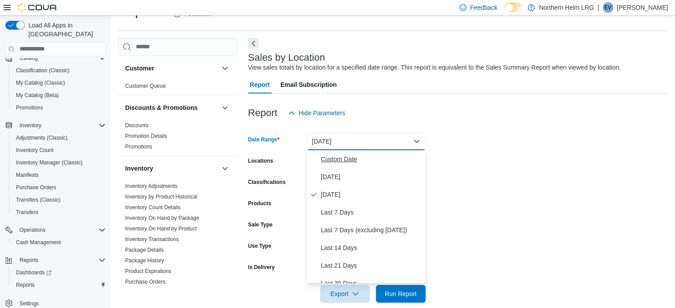  I want to click on span: Inventory, so click(61, 126).